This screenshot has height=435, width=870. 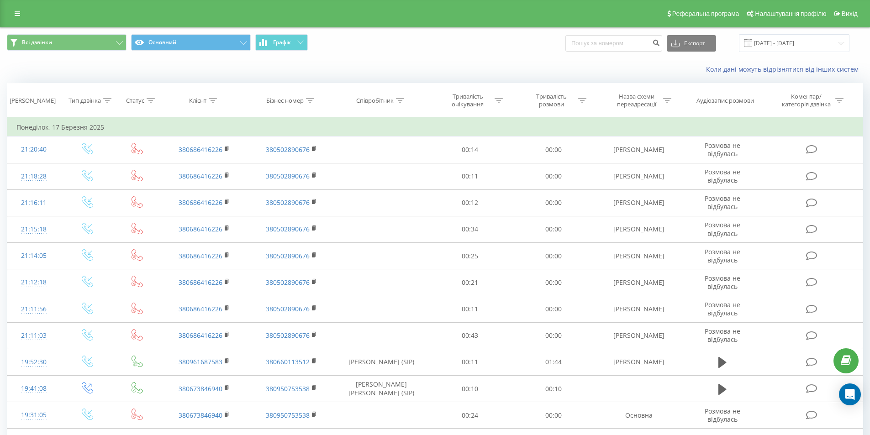 What do you see at coordinates (614, 43) in the screenshot?
I see `input: Пошук за номером` at bounding box center [614, 43].